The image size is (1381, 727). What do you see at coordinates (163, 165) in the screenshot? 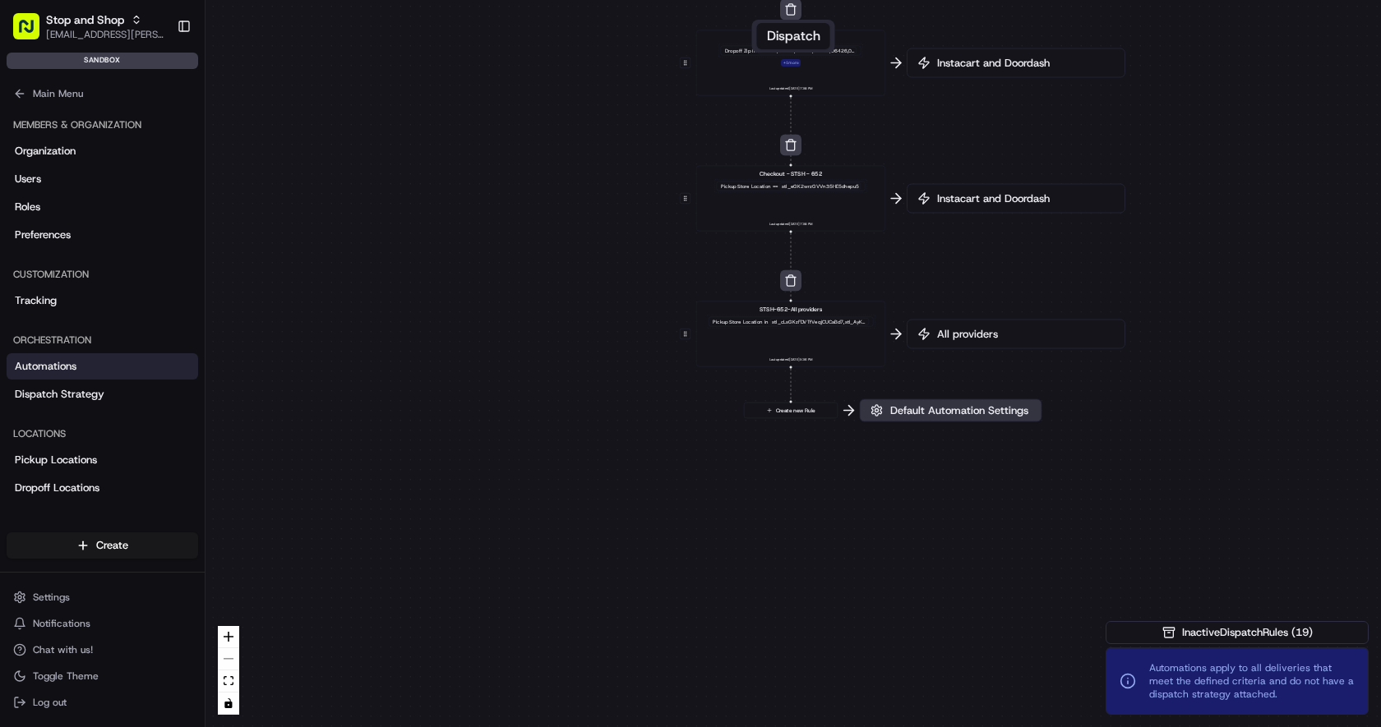
I see `div: Start new chat` at bounding box center [163, 165].